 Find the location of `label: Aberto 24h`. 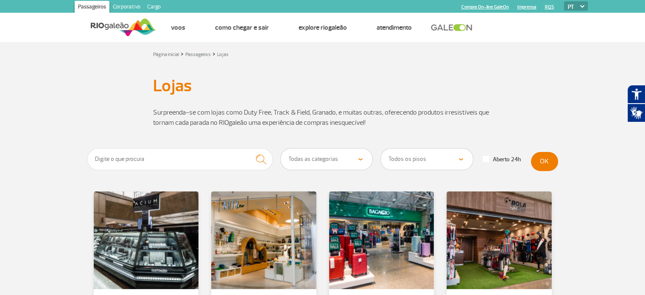

label: Aberto 24h is located at coordinates (502, 159).